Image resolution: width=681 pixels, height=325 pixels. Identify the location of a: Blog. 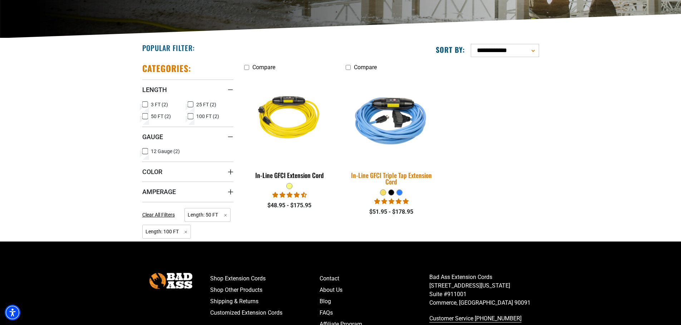
(374, 302).